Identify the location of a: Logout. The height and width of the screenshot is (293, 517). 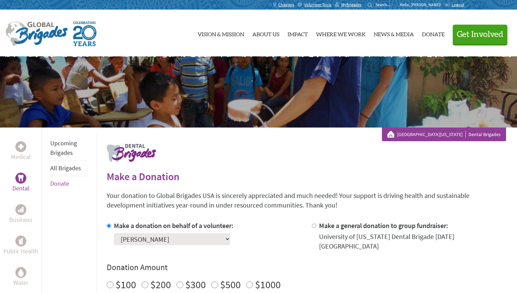
(454, 5).